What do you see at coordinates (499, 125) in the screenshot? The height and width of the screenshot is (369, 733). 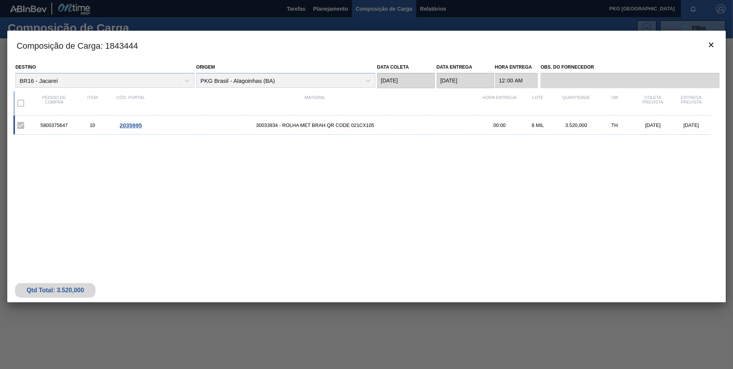 I see `div: 00:00` at bounding box center [499, 125].